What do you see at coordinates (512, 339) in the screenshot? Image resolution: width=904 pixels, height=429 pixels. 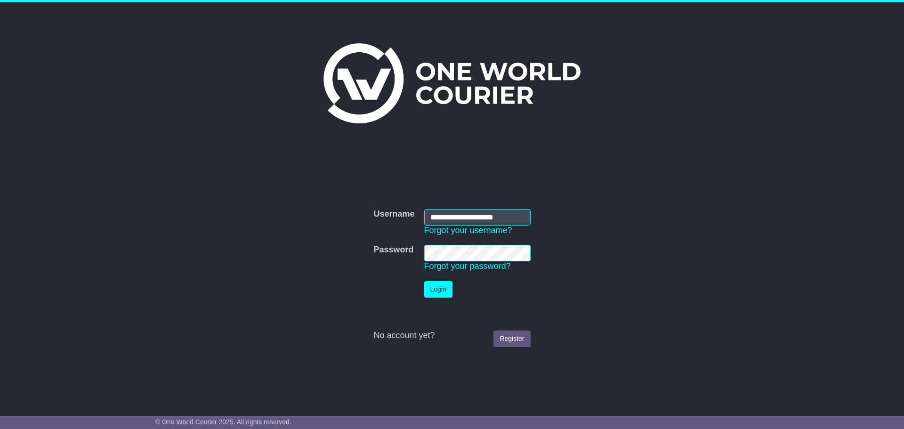 I see `a: Register` at bounding box center [512, 339].